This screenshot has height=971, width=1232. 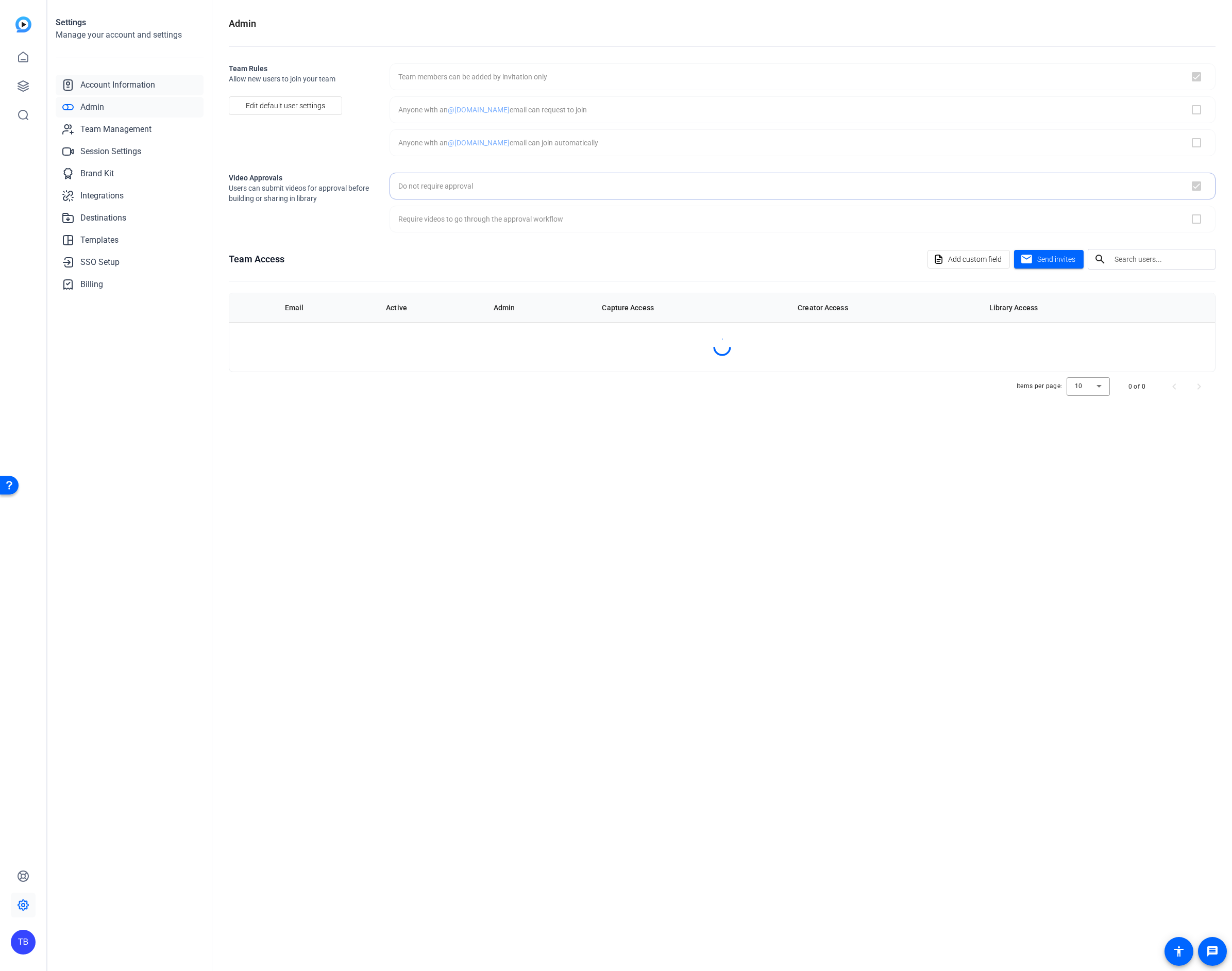 What do you see at coordinates (1179, 951) in the screenshot?
I see `mat-icon: accessibility` at bounding box center [1179, 951].